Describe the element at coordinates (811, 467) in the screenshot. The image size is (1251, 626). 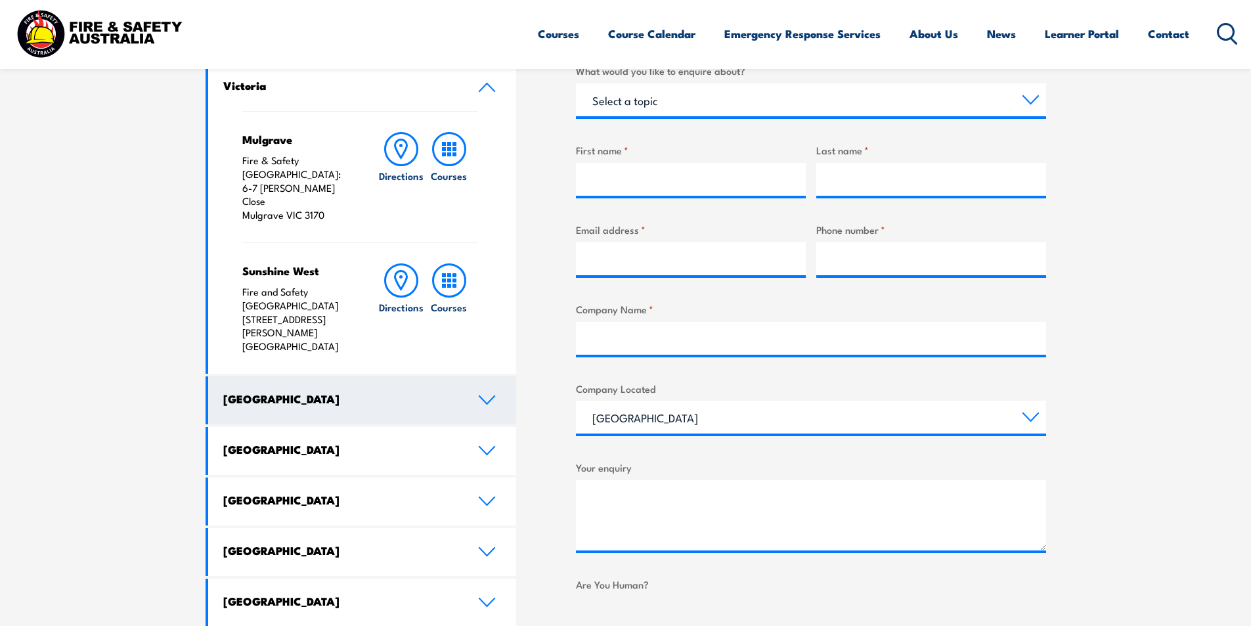
I see `label: Your enquiry` at that location.